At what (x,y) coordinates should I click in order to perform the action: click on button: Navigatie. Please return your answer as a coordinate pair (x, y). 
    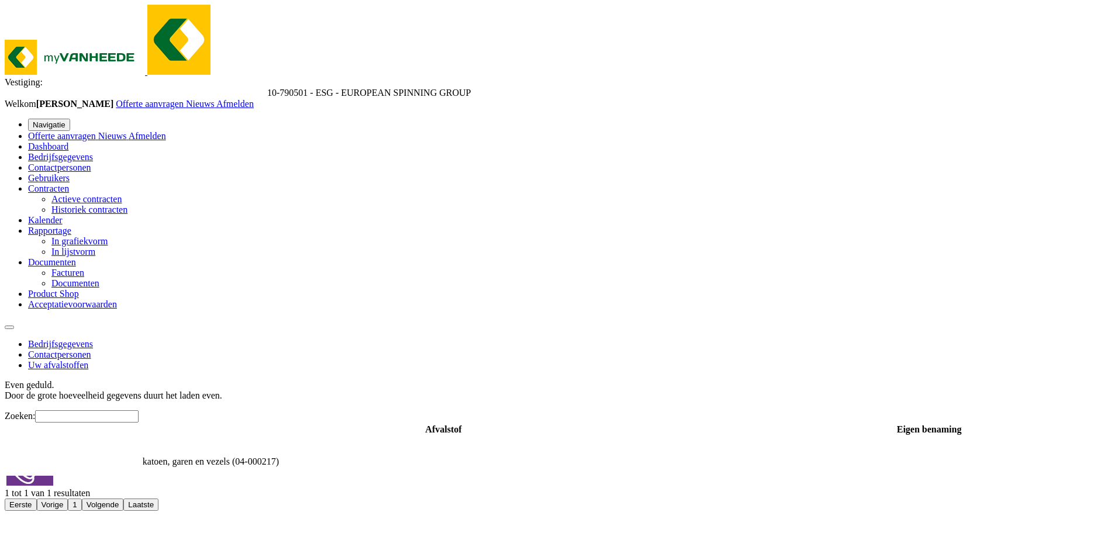
    Looking at the image, I should click on (49, 125).